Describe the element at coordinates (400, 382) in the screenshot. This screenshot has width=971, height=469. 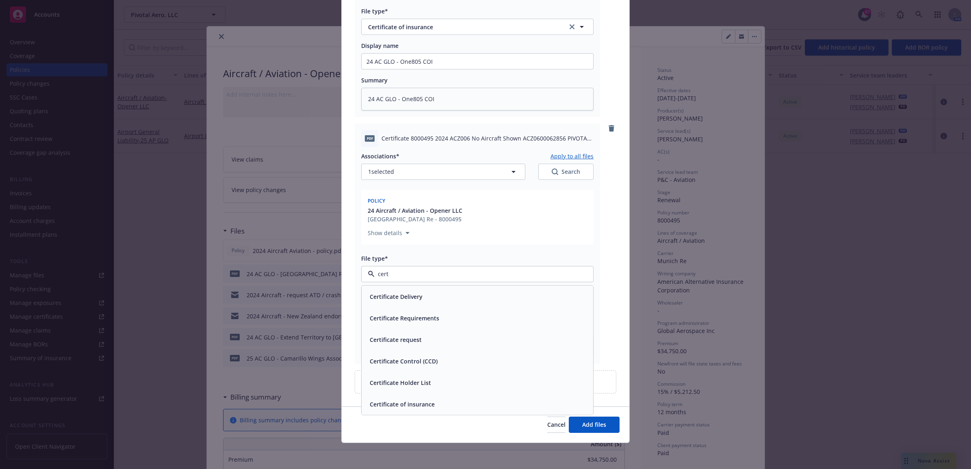
I see `button: Certificate Holder List` at that location.